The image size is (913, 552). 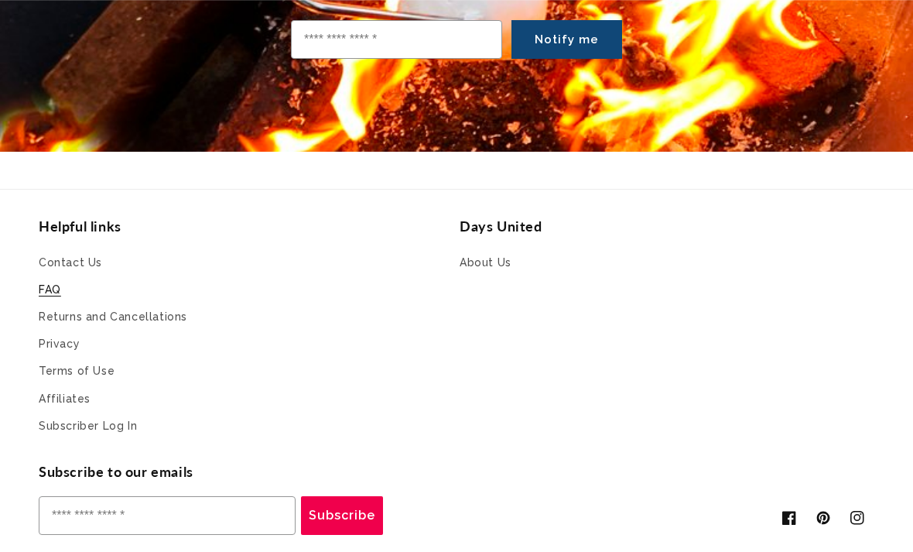 I want to click on a: About Us, so click(x=485, y=265).